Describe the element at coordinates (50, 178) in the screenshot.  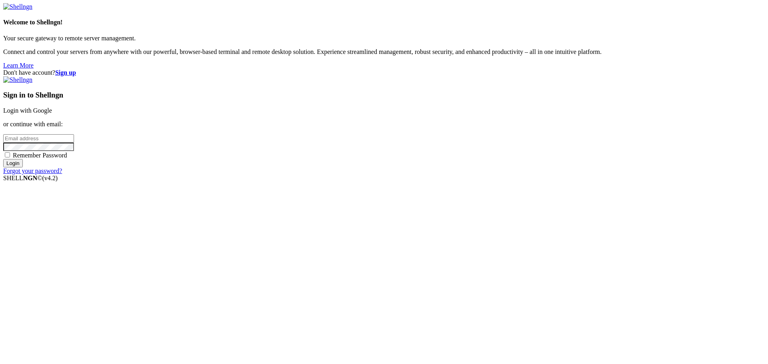
I see `span: 4.2.0` at that location.